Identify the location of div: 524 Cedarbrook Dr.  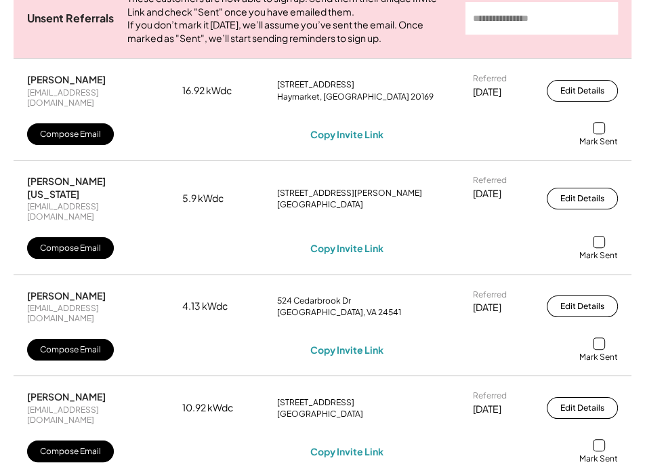
(314, 301).